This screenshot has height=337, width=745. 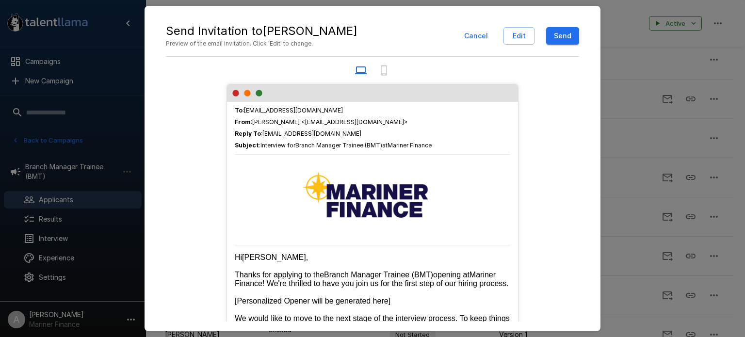 What do you see at coordinates (384, 145) in the screenshot?
I see `span: at` at bounding box center [384, 145].